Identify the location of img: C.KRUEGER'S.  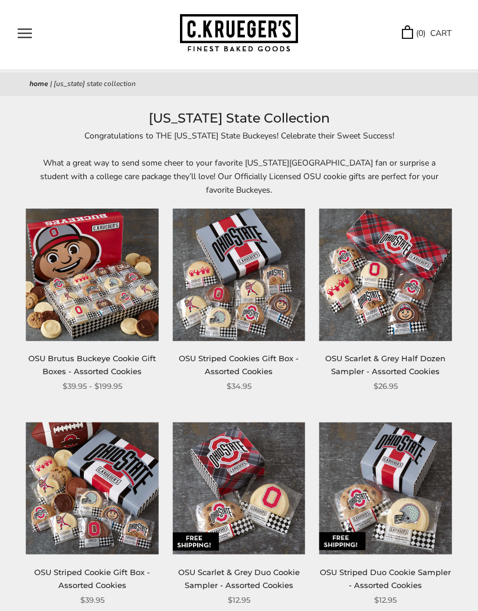
(239, 34).